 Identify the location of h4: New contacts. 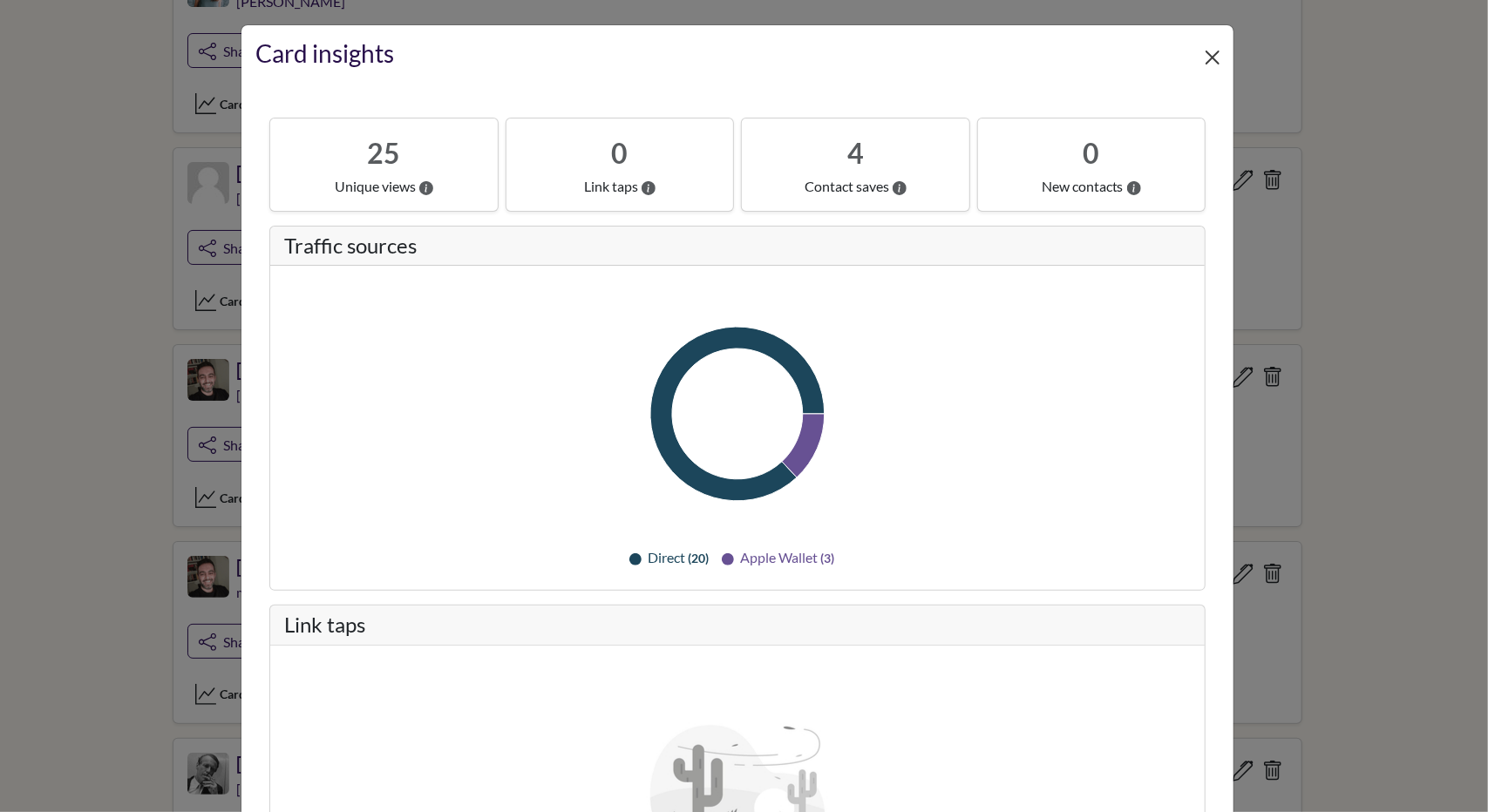
(1083, 186).